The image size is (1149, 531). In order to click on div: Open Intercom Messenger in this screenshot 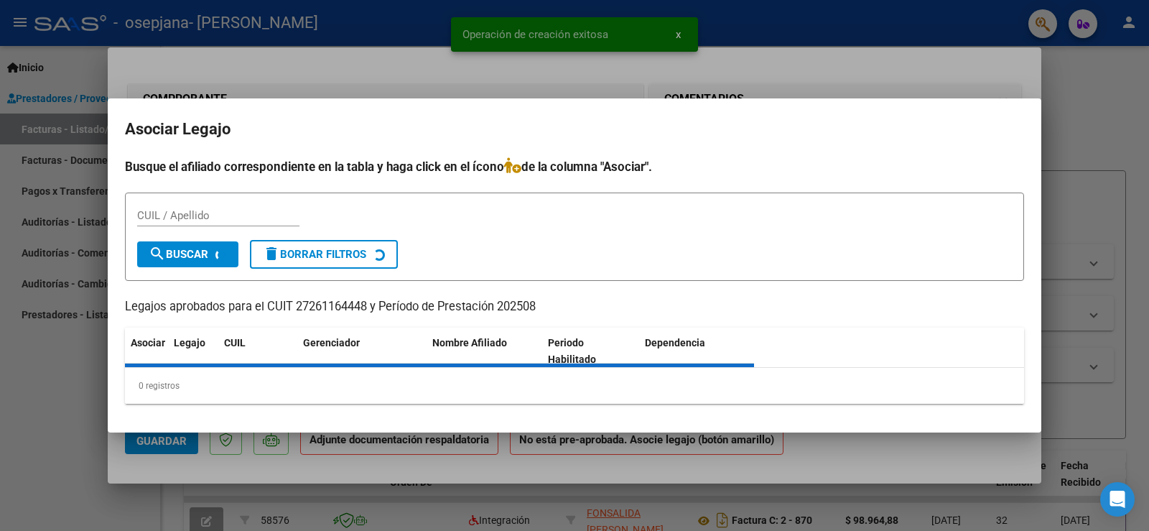, I will do `click(1118, 499)`.